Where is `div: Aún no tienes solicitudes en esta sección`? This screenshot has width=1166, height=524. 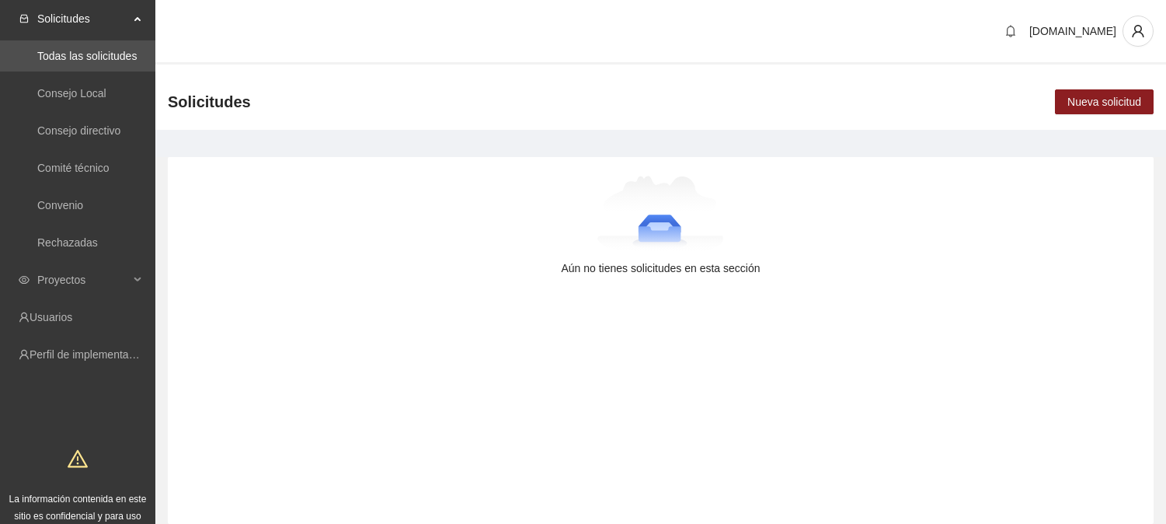 div: Aún no tienes solicitudes en esta sección is located at coordinates (660, 268).